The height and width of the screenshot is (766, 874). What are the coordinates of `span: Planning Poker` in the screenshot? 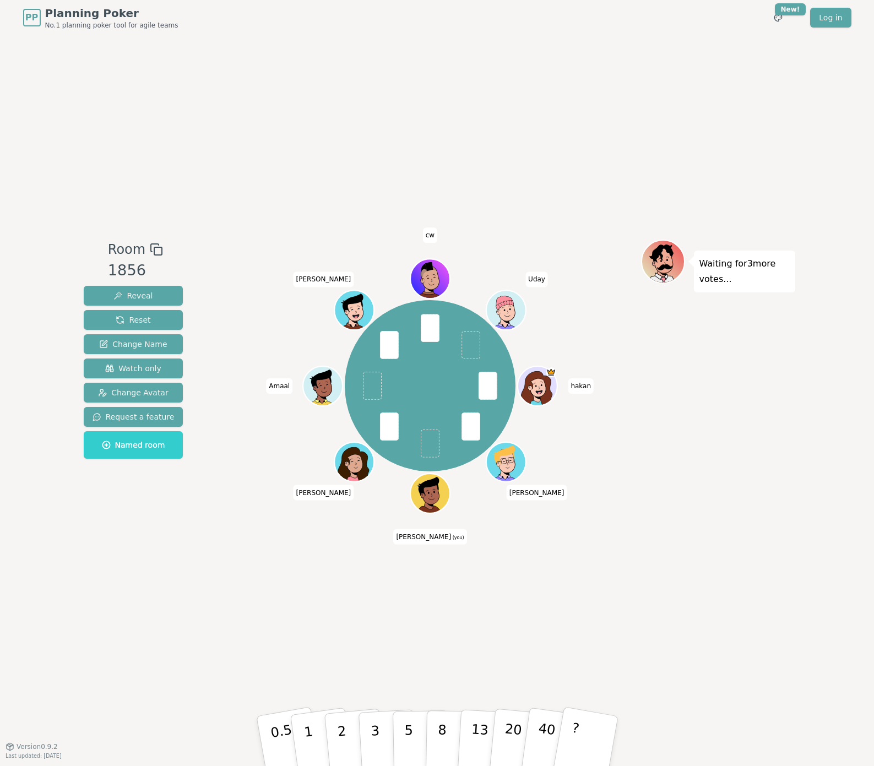 It's located at (112, 13).